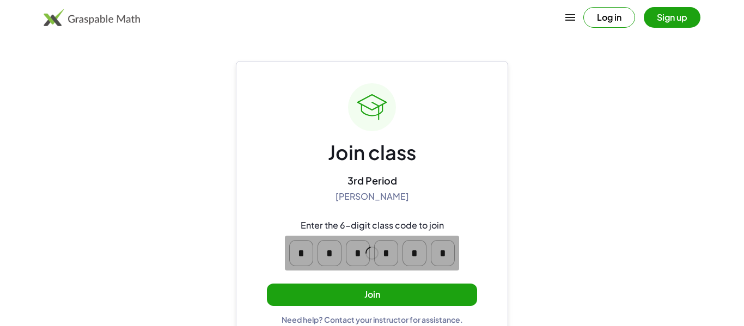  What do you see at coordinates (372, 153) in the screenshot?
I see `div: Join class` at bounding box center [372, 153].